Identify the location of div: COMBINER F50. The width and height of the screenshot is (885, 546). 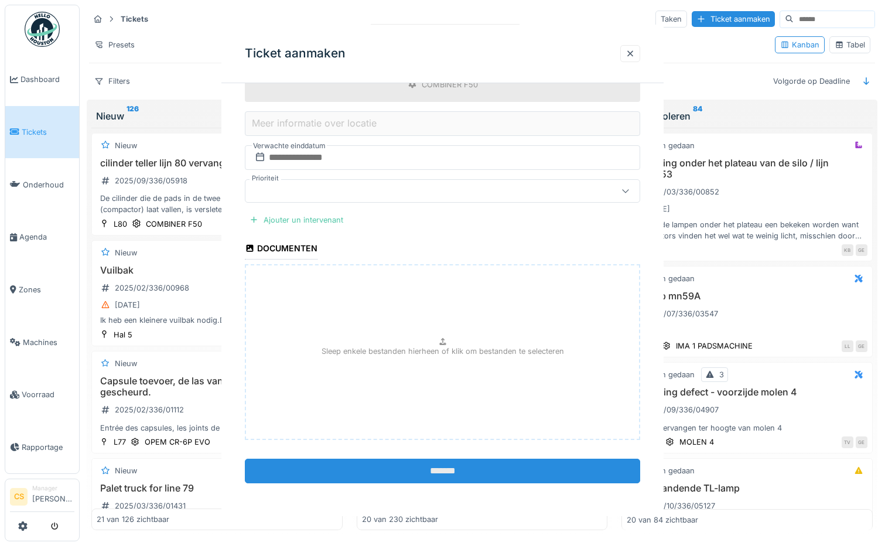
(450, 84).